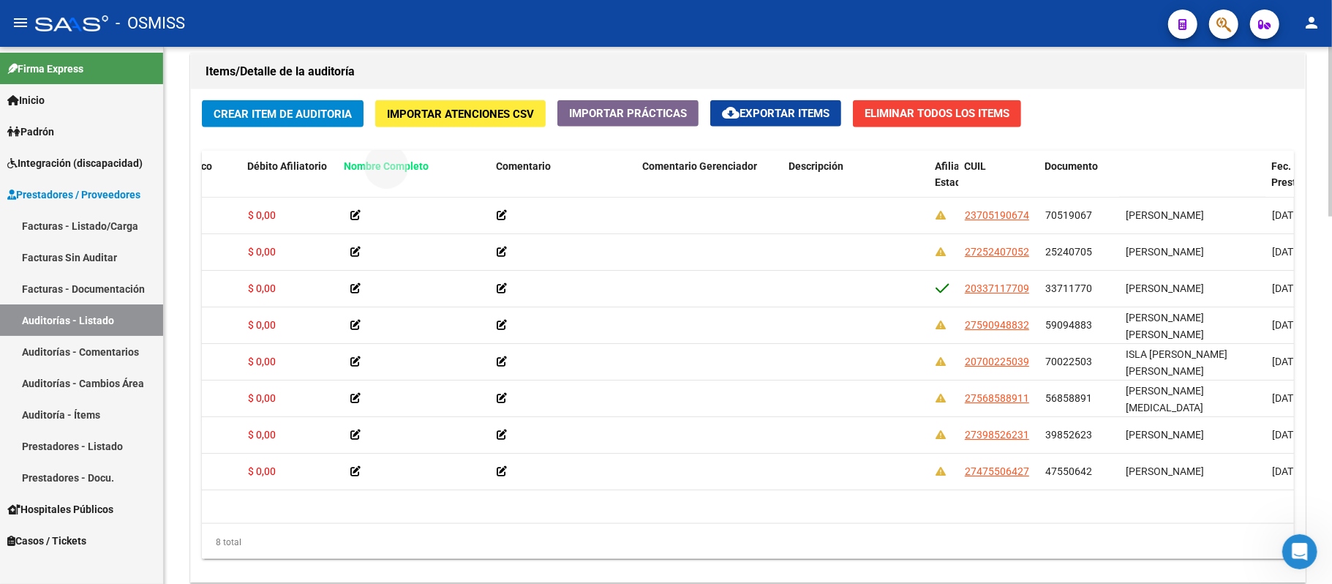 Image resolution: width=1332 pixels, height=584 pixels. What do you see at coordinates (75, 163) in the screenshot?
I see `span: Integración (discapacidad)` at bounding box center [75, 163].